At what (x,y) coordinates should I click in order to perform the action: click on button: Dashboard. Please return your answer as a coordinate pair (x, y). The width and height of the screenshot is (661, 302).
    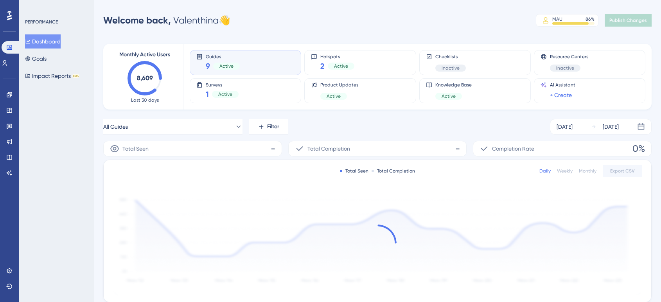
    Looking at the image, I should click on (43, 41).